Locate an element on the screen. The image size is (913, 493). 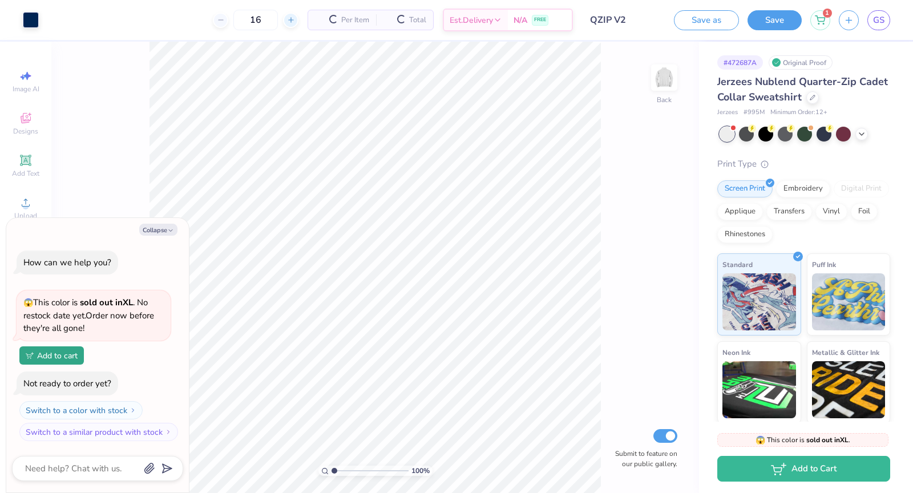
span: 100 % is located at coordinates (420, 471).